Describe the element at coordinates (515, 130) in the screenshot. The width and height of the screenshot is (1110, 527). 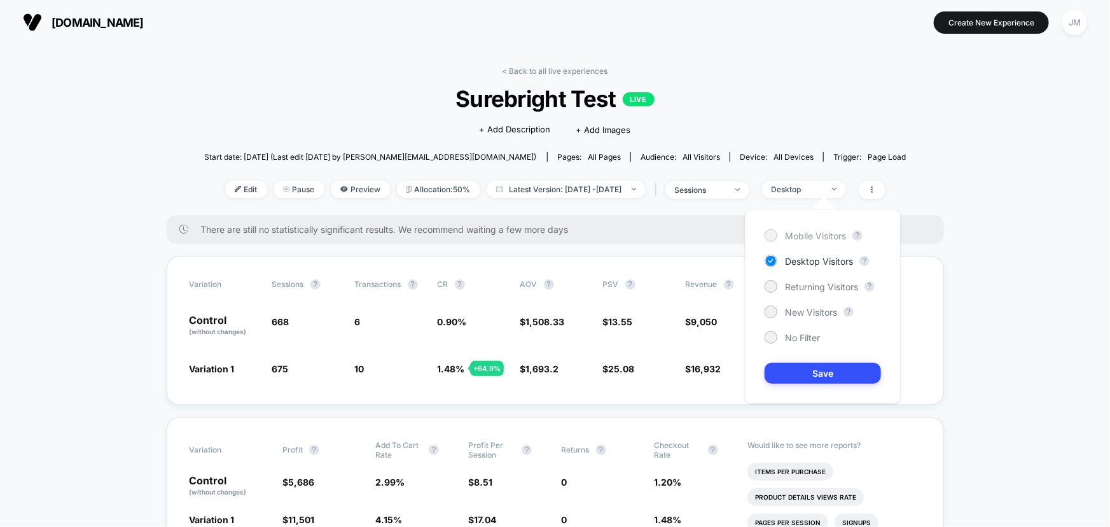
I see `span: + Add Description` at that location.